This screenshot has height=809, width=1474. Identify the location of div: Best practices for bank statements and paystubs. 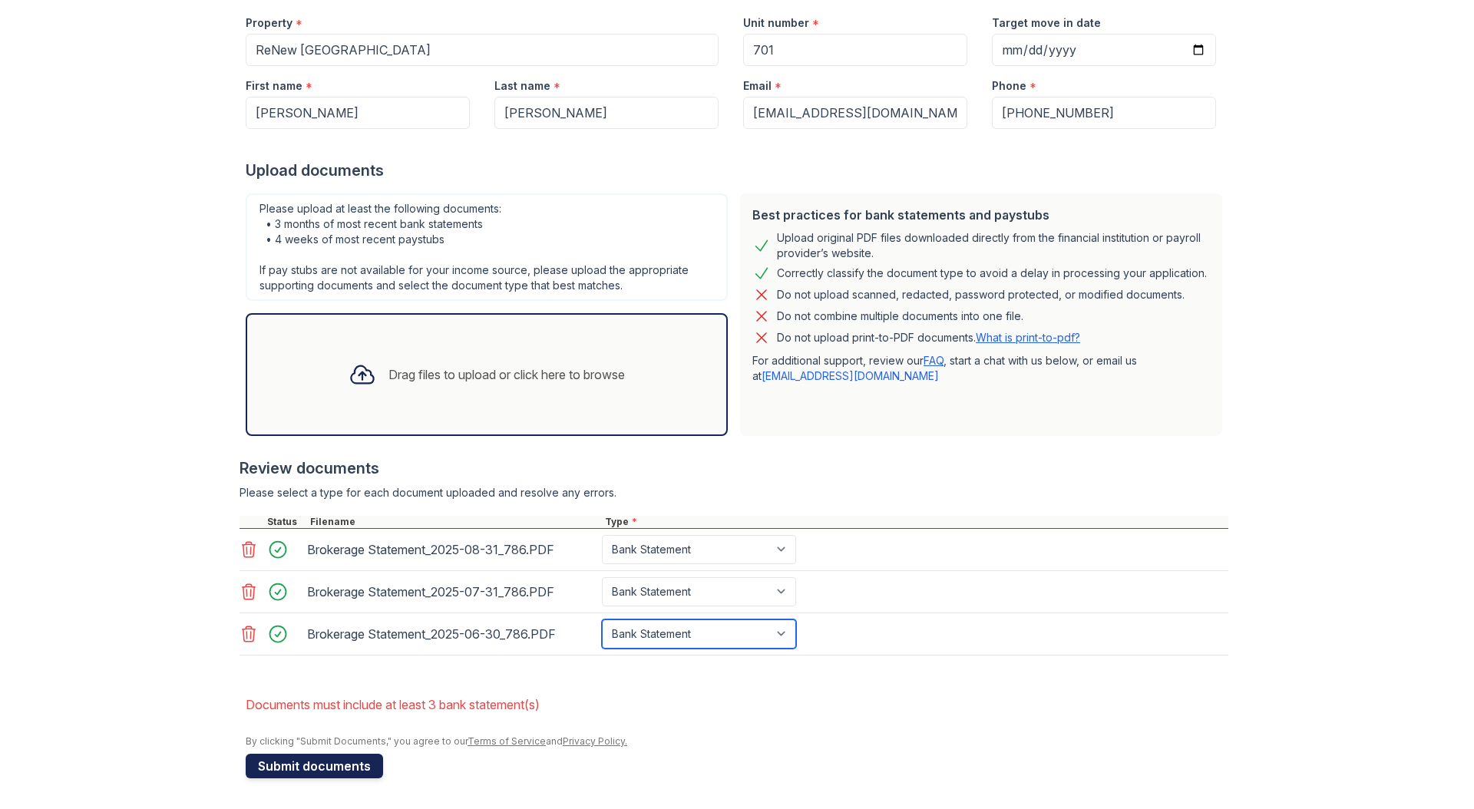
(981, 215).